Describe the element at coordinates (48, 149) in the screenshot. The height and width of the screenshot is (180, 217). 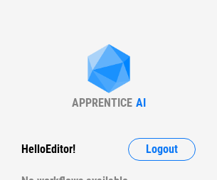
I see `div: Hello Editor !` at that location.